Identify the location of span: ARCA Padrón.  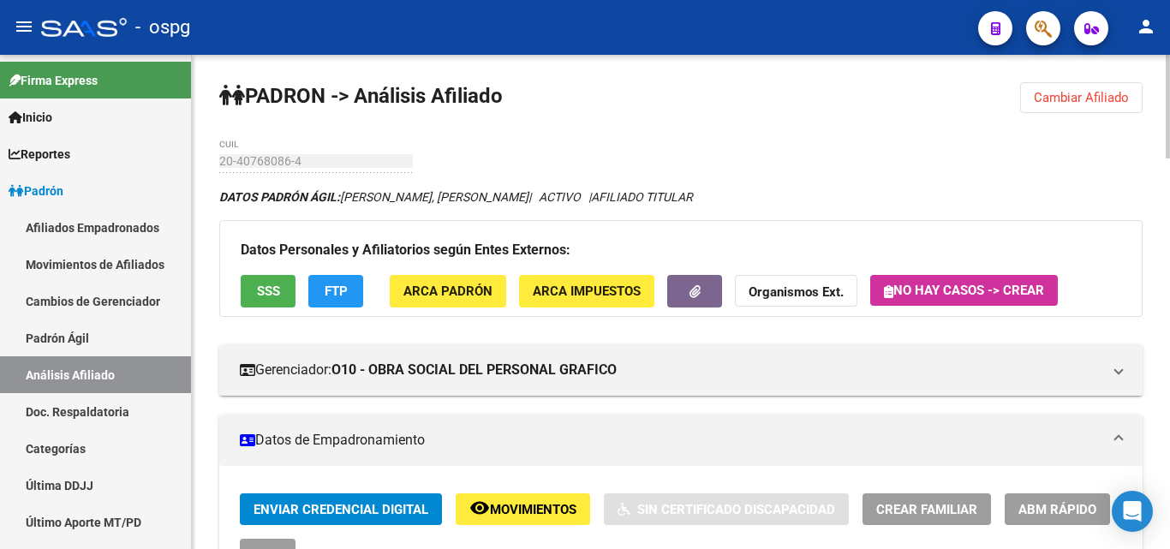
(448, 292).